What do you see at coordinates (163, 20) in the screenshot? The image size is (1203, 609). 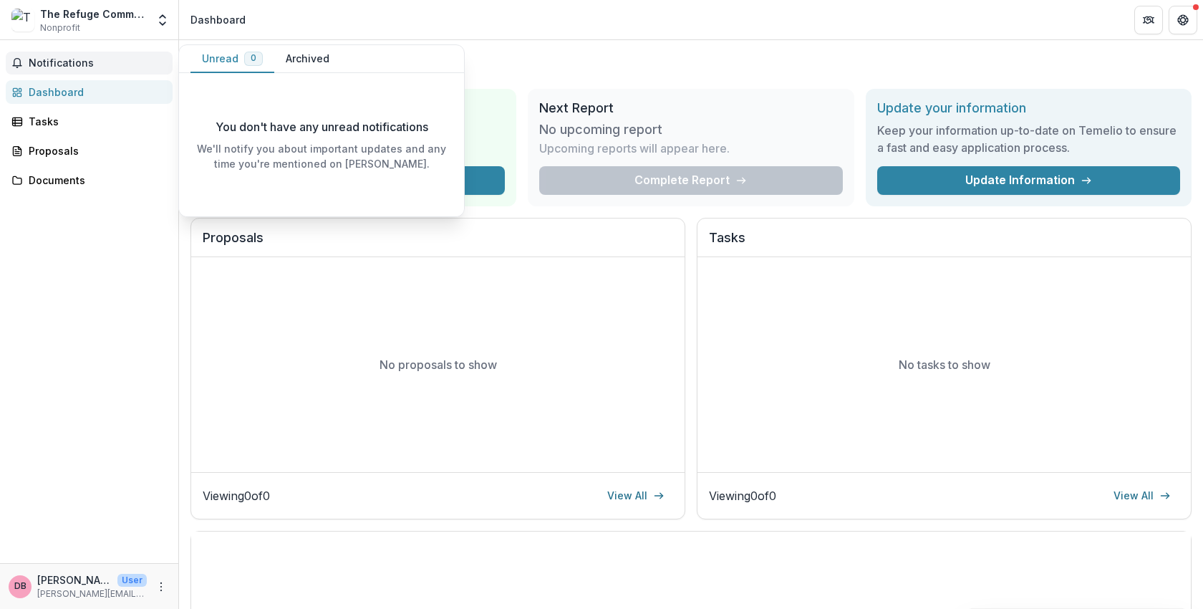 I see `button: Open entity switcher` at bounding box center [163, 20].